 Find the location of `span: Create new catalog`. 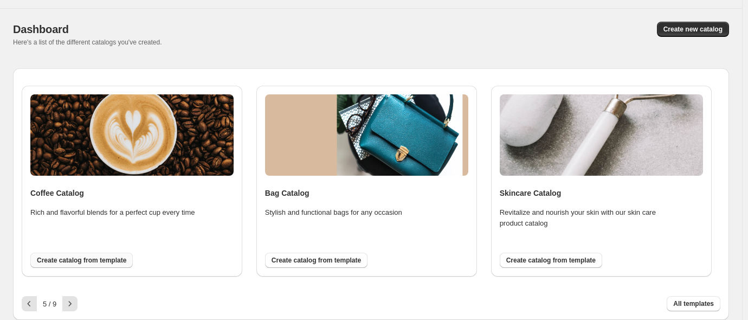

span: Create new catalog is located at coordinates (693, 29).